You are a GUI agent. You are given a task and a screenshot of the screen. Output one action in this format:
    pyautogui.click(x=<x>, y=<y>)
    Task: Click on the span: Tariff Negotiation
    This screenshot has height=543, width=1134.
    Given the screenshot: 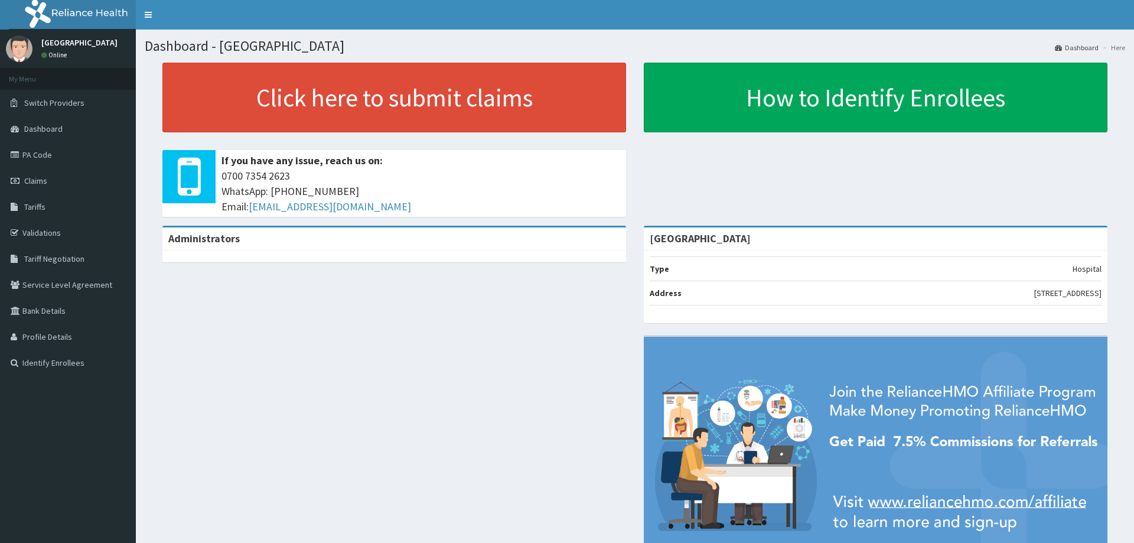 What is the action you would take?
    pyautogui.click(x=54, y=259)
    